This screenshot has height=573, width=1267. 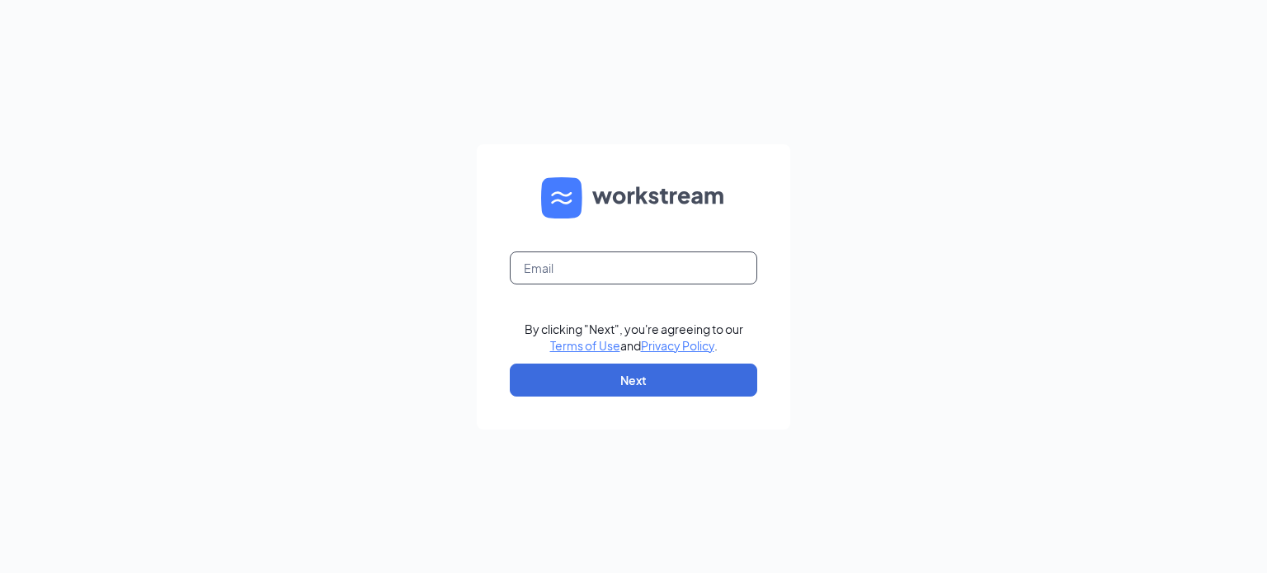 I want to click on a: Privacy Policy, so click(x=677, y=346).